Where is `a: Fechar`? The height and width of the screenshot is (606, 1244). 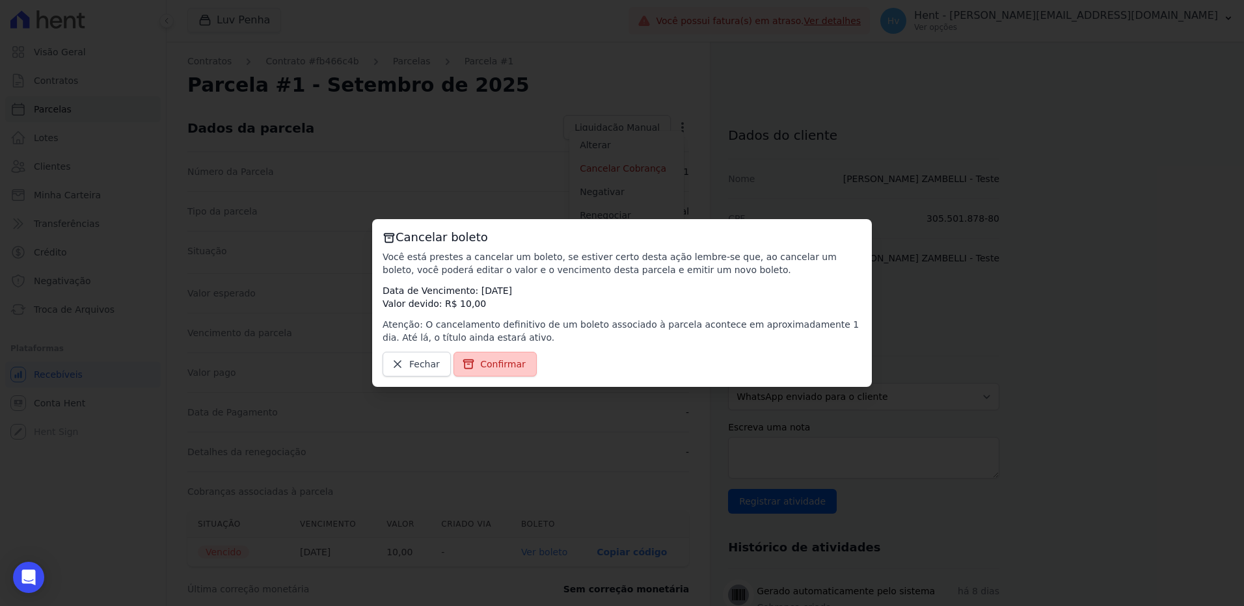 a: Fechar is located at coordinates (416, 364).